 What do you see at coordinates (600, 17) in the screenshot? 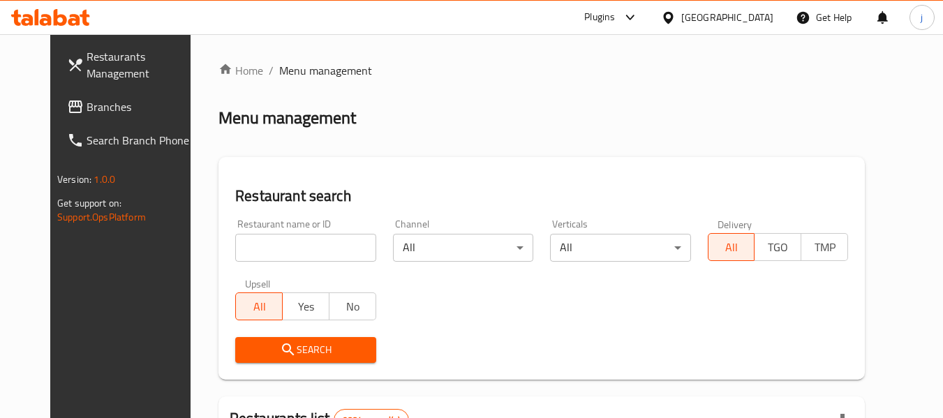
I see `div: Plugins` at bounding box center [600, 17].